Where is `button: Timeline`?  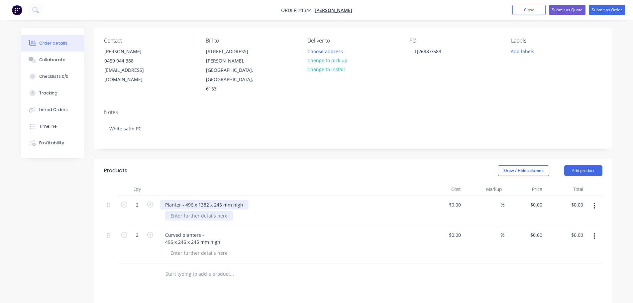
button: Timeline is located at coordinates (53, 126).